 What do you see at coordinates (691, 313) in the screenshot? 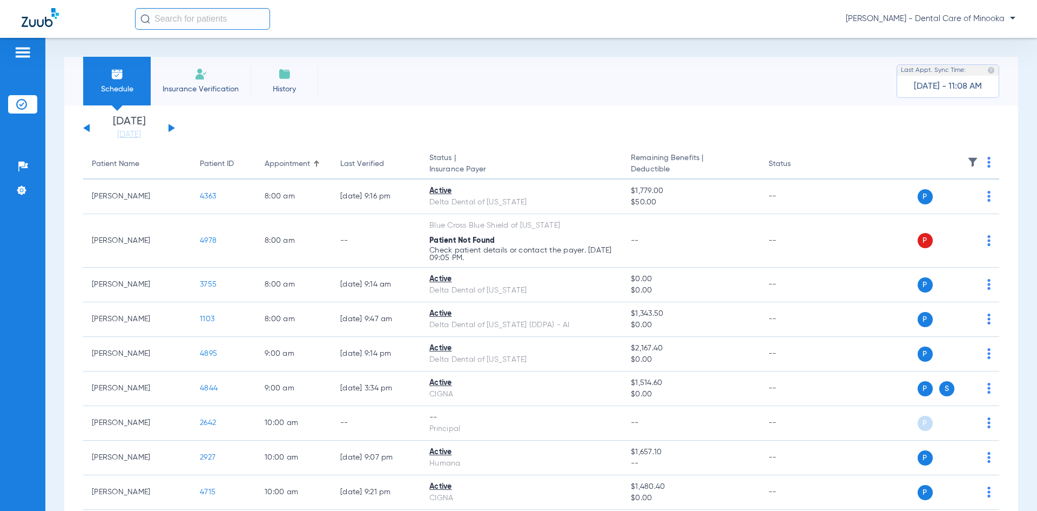
I see `span: $1,343.50` at bounding box center [691, 313].